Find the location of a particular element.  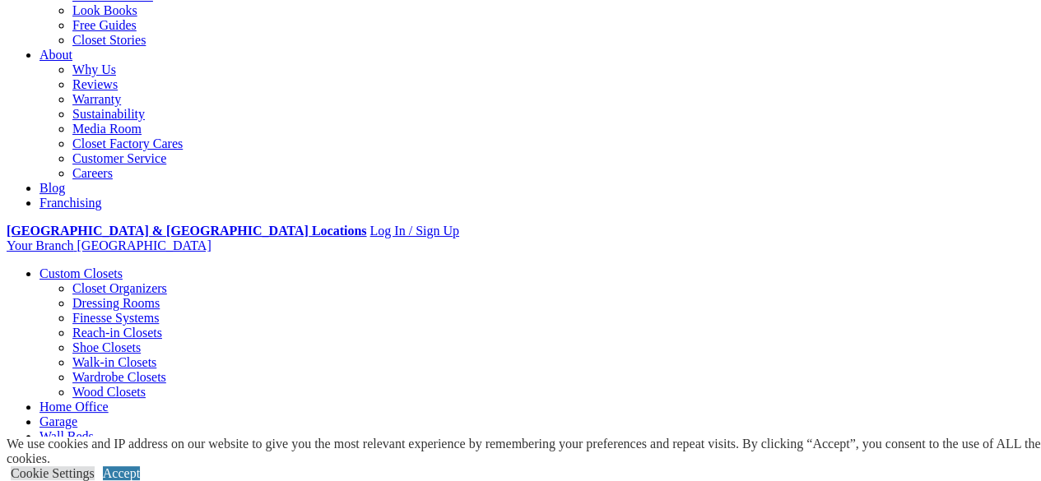

a: Reviews is located at coordinates (95, 84).